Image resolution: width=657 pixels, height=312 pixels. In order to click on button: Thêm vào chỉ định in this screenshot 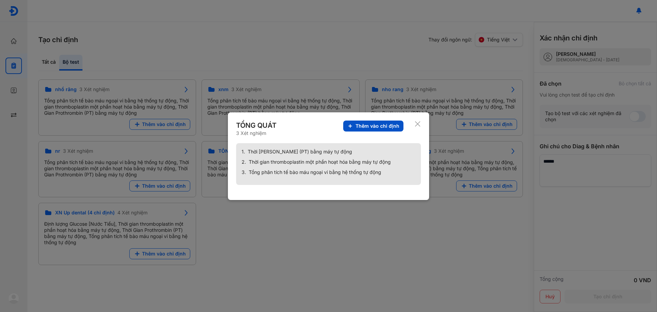, I will do `click(373, 126)`.